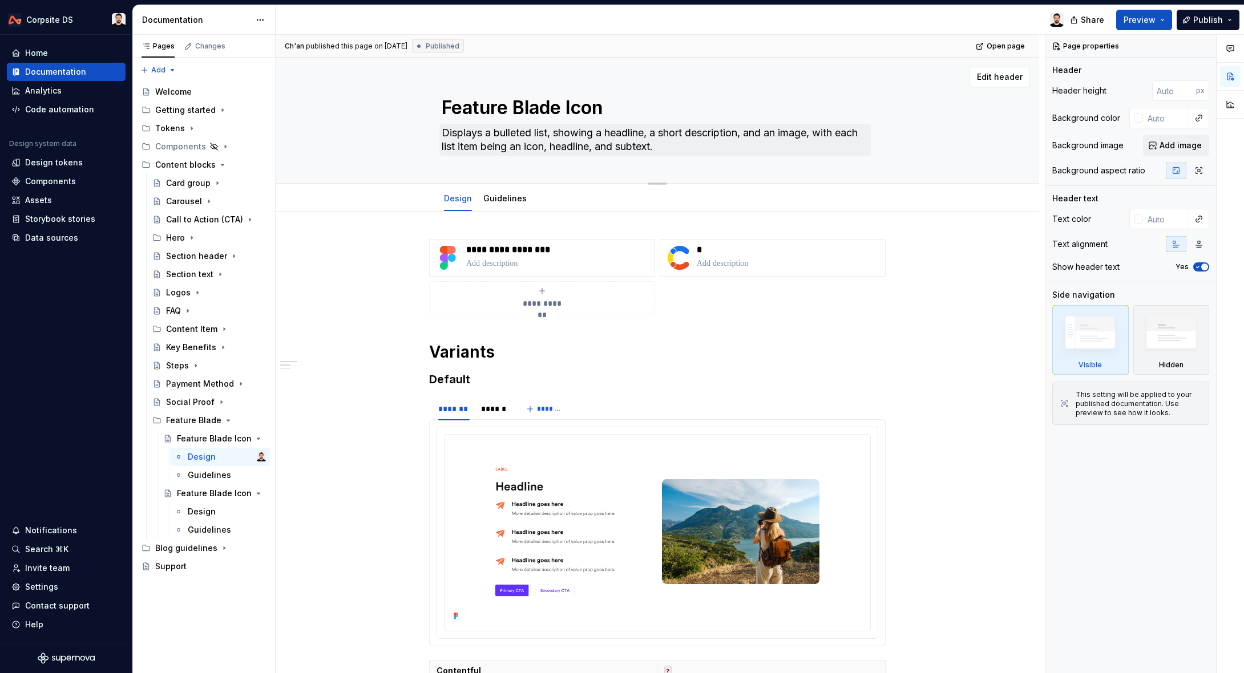 The width and height of the screenshot is (1244, 673). Describe the element at coordinates (66, 550) in the screenshot. I see `button: Search ⌘K` at that location.